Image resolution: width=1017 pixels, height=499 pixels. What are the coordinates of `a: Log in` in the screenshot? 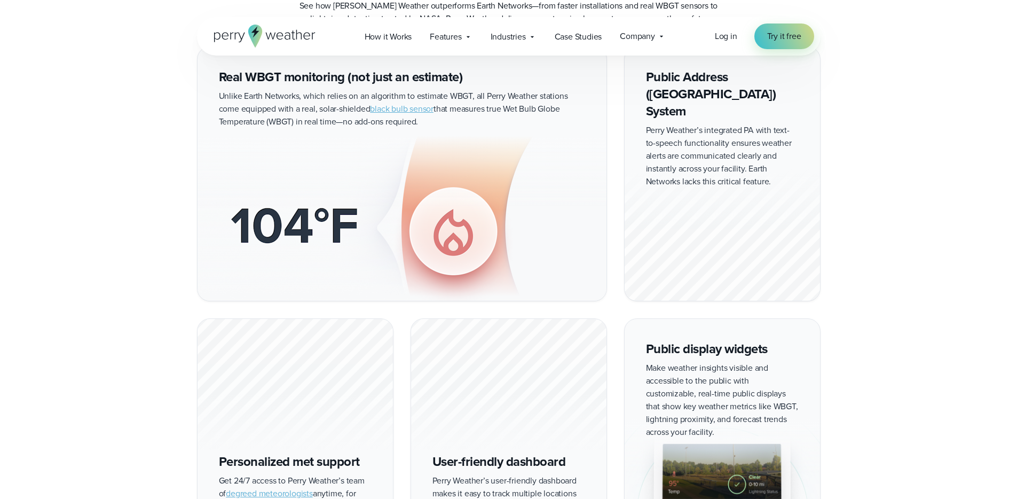 It's located at (726, 36).